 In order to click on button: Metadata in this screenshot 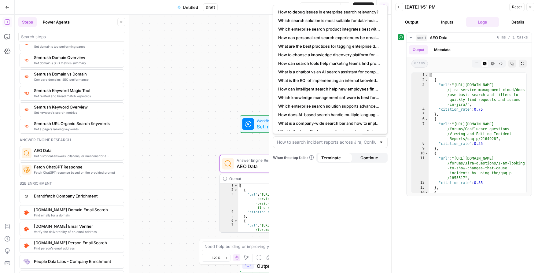, I will do `click(442, 50)`.